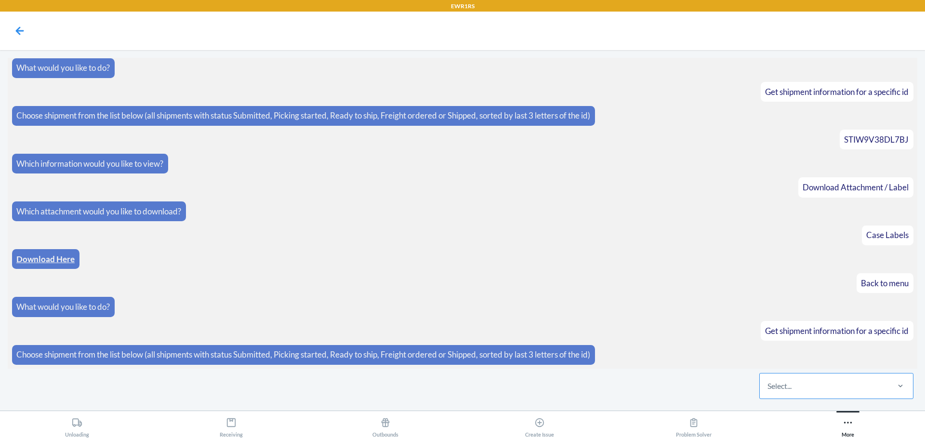 The height and width of the screenshot is (439, 925). Describe the element at coordinates (45, 259) in the screenshot. I see `a: Download Here` at that location.